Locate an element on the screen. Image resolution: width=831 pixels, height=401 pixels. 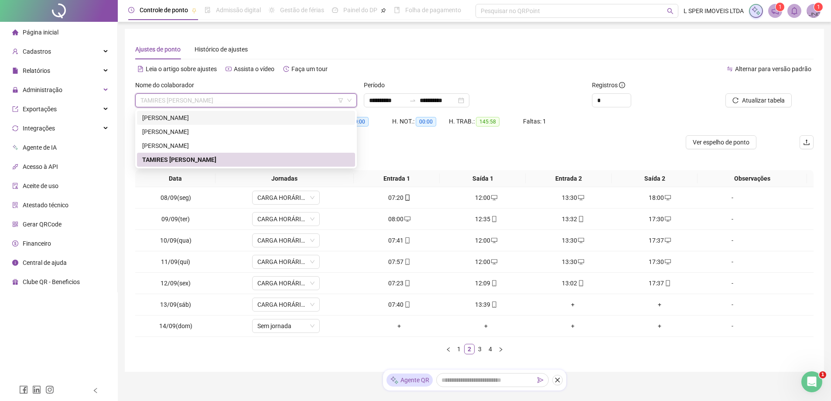
span: file-text is located at coordinates (140, 69).